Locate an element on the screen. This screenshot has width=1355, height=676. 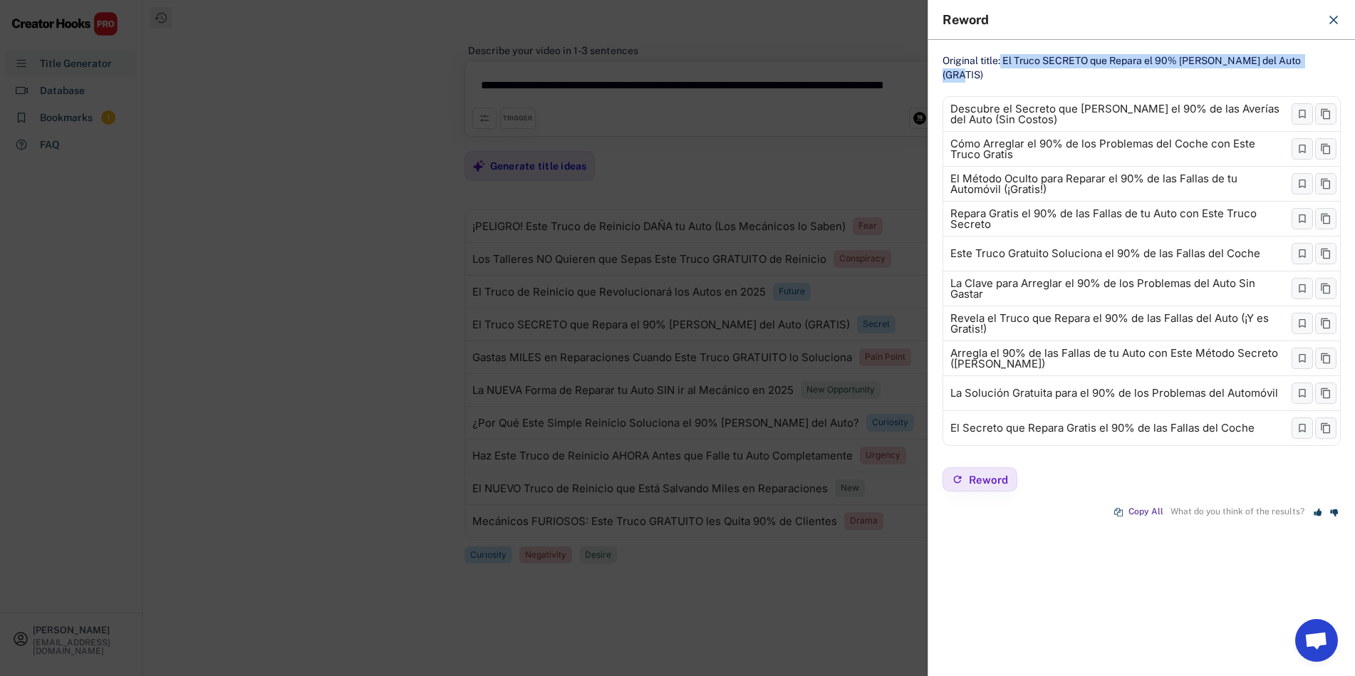
a: Chat abierto is located at coordinates (1317, 641).